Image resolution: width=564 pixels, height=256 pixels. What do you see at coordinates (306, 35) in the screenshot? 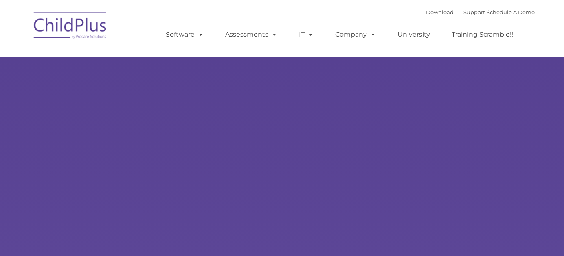
I see `a: IT` at bounding box center [306, 35].